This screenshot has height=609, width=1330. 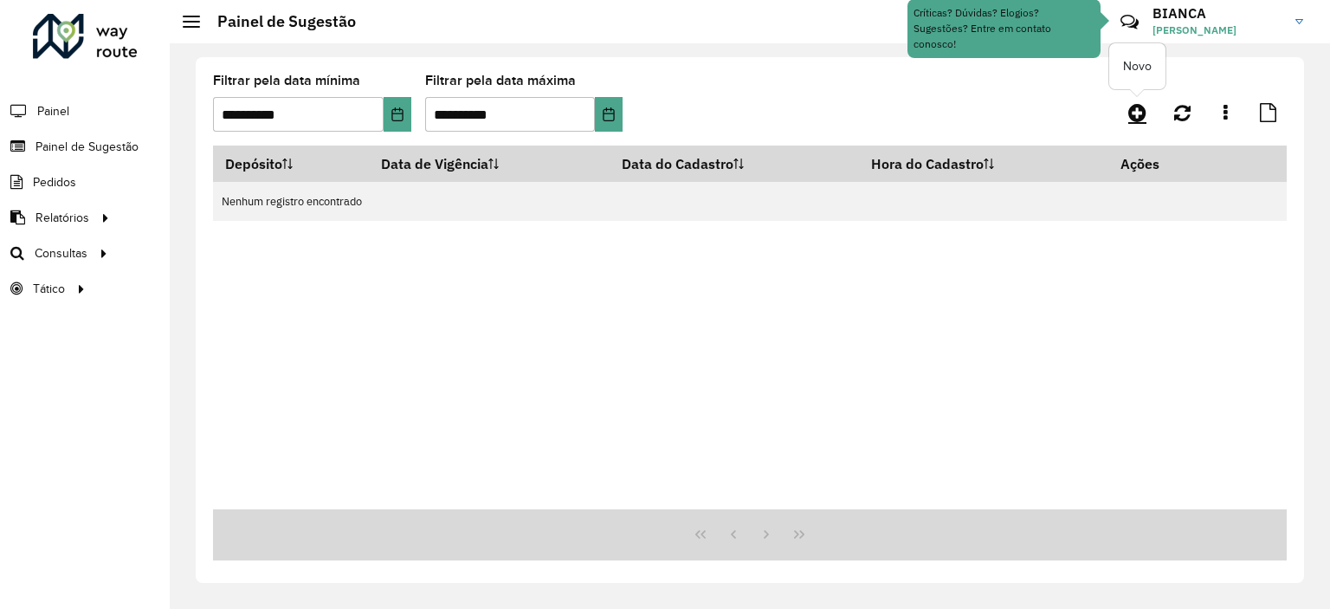 I want to click on th: Depósito, so click(x=291, y=164).